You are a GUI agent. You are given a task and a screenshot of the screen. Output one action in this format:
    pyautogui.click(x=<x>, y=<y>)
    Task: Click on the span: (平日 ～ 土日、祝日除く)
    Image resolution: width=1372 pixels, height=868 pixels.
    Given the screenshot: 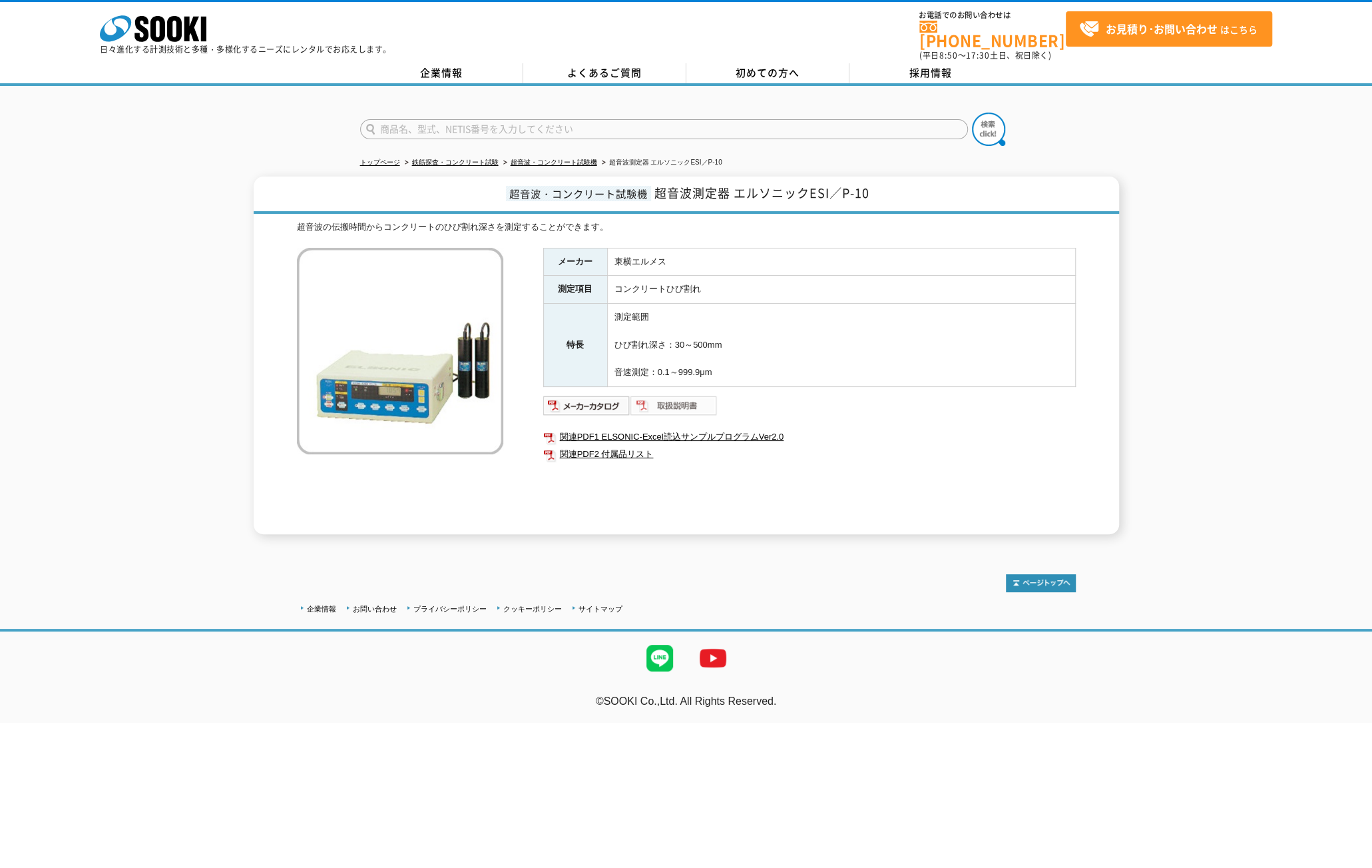 What is the action you would take?
    pyautogui.click(x=985, y=55)
    